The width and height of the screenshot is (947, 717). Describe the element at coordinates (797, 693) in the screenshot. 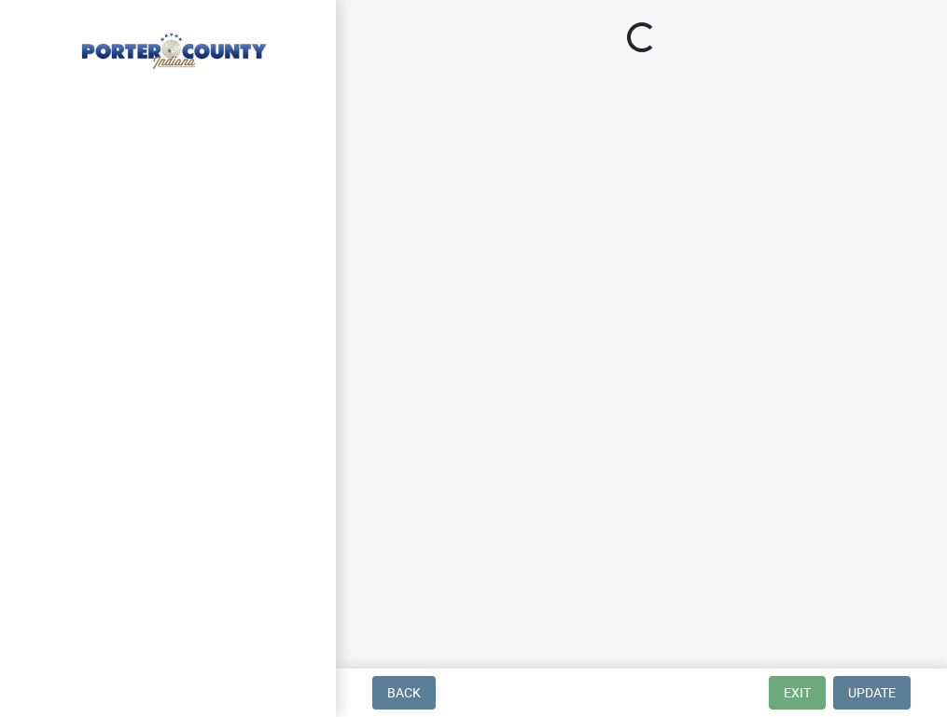

I see `button: Exit` at that location.